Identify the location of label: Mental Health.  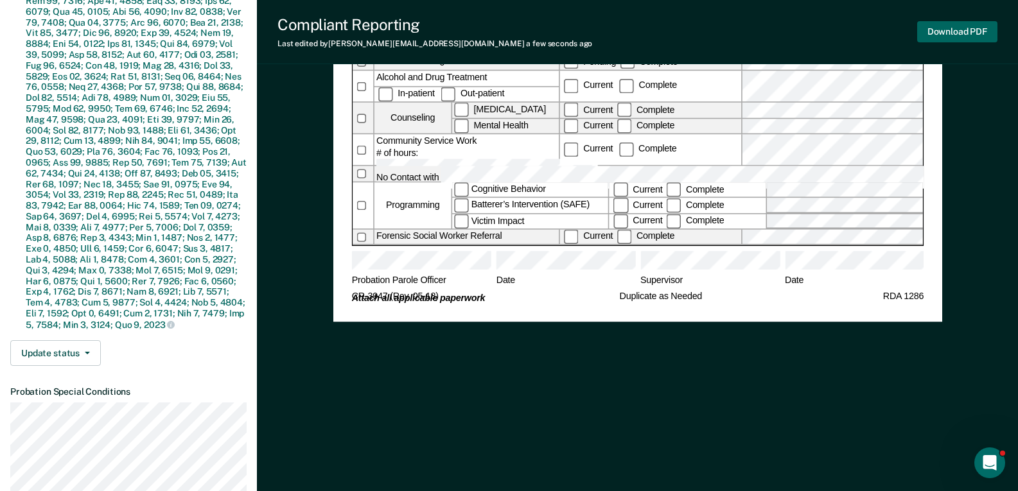
(505, 126).